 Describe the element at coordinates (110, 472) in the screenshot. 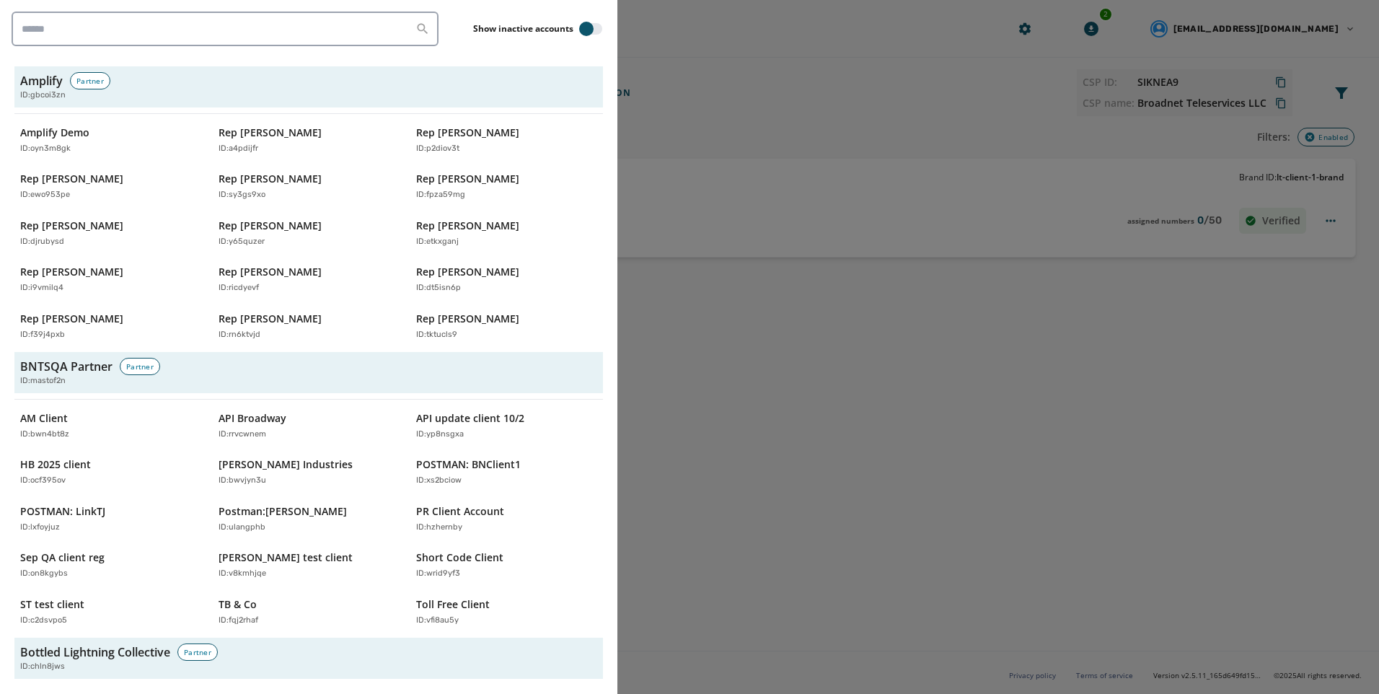

I see `button: HB 2025 clientID:ocf395ov` at that location.